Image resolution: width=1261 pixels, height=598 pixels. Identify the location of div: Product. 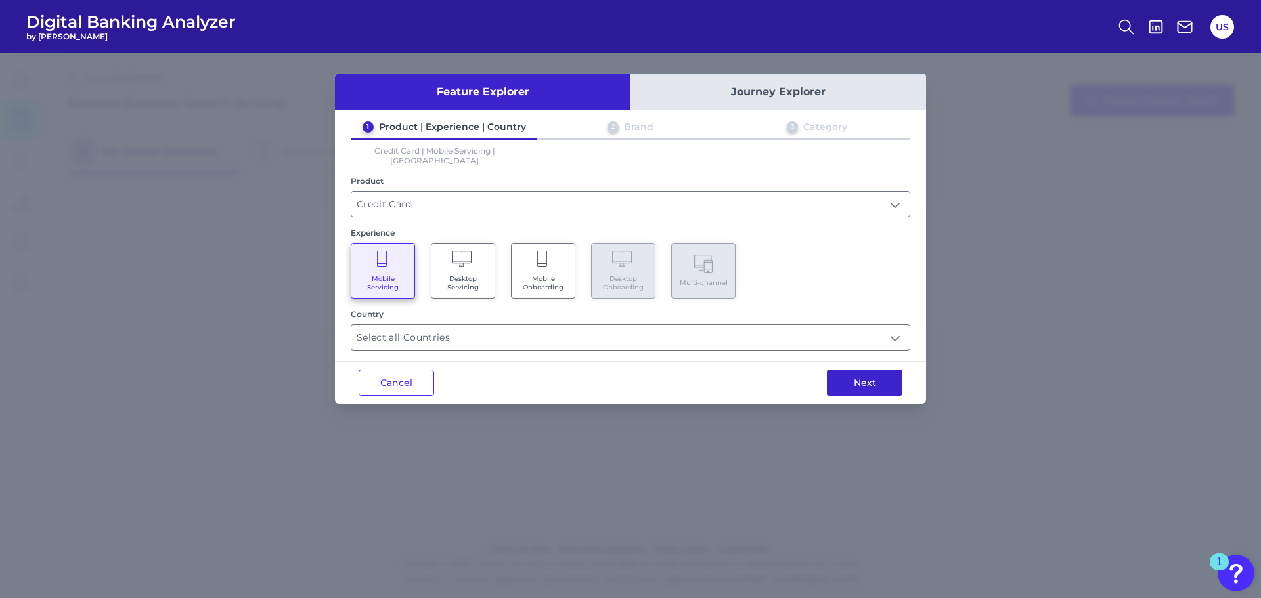
(631, 181).